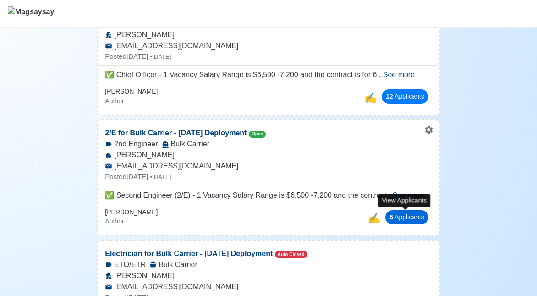  What do you see at coordinates (407, 217) in the screenshot?
I see `button: 5 Applicants` at bounding box center [407, 217].